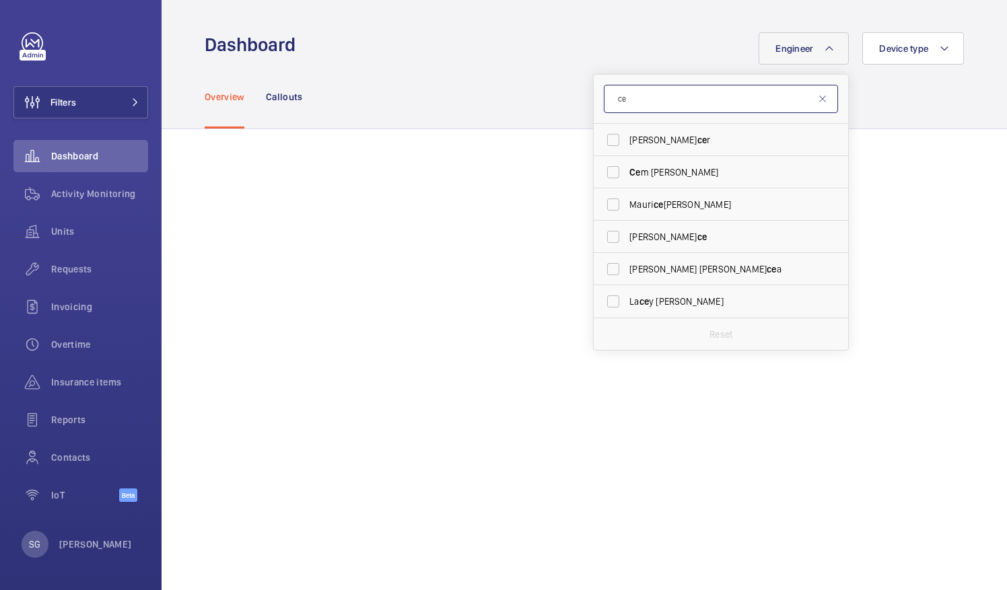 The width and height of the screenshot is (1007, 590). Describe the element at coordinates (81, 102) in the screenshot. I see `button: Filters` at that location.